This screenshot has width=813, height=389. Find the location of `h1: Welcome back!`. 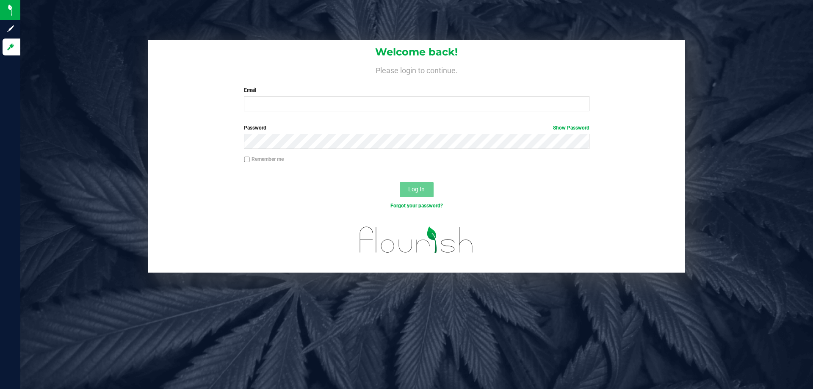

h1: Welcome back! is located at coordinates (416, 52).